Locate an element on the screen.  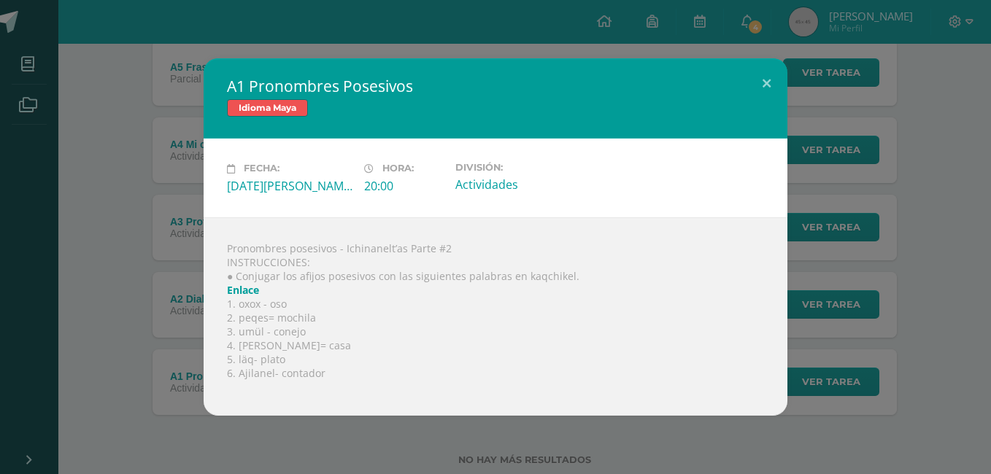
span: Hora: is located at coordinates (398, 169).